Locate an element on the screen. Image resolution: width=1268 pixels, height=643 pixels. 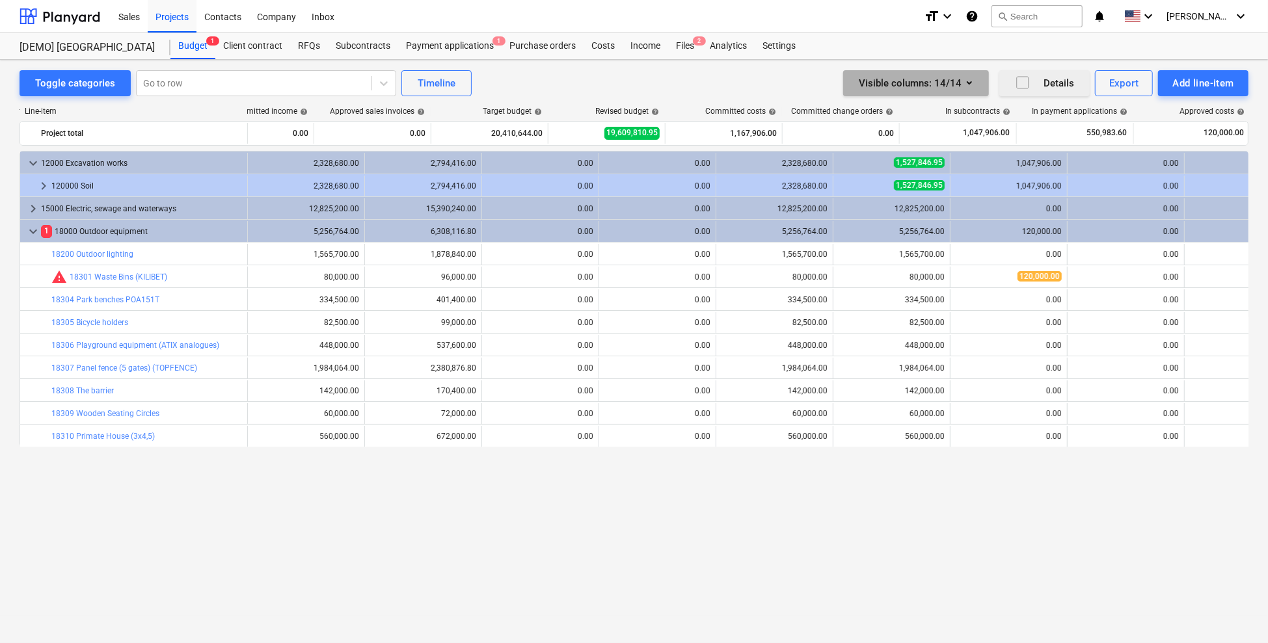
div: Purchase orders is located at coordinates (542, 46).